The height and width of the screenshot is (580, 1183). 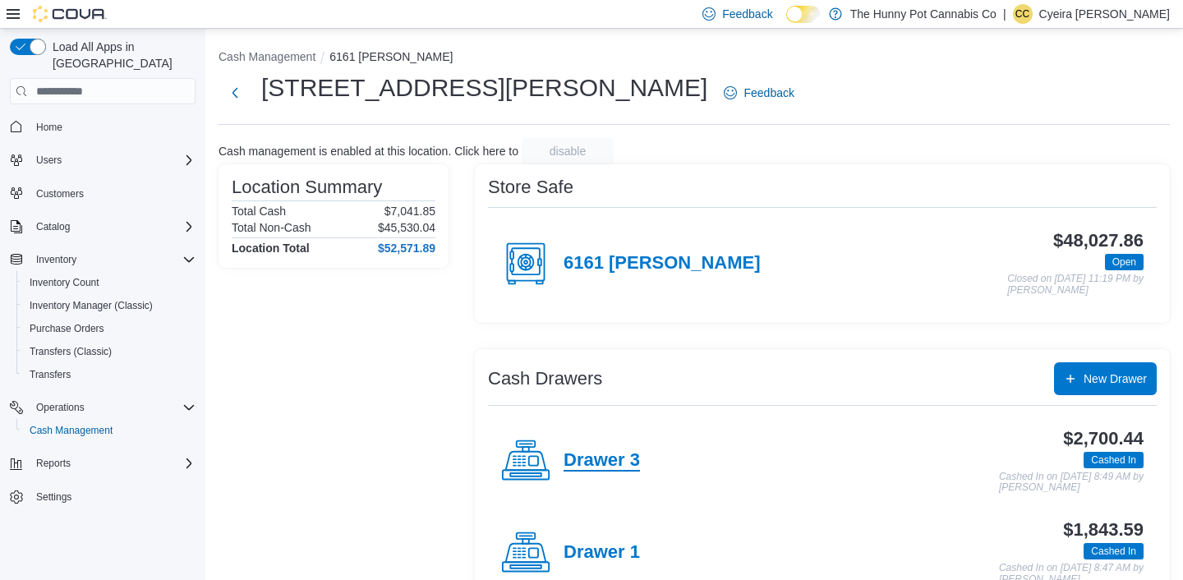 What do you see at coordinates (71, 352) in the screenshot?
I see `a: Transfers (Classic)` at bounding box center [71, 352].